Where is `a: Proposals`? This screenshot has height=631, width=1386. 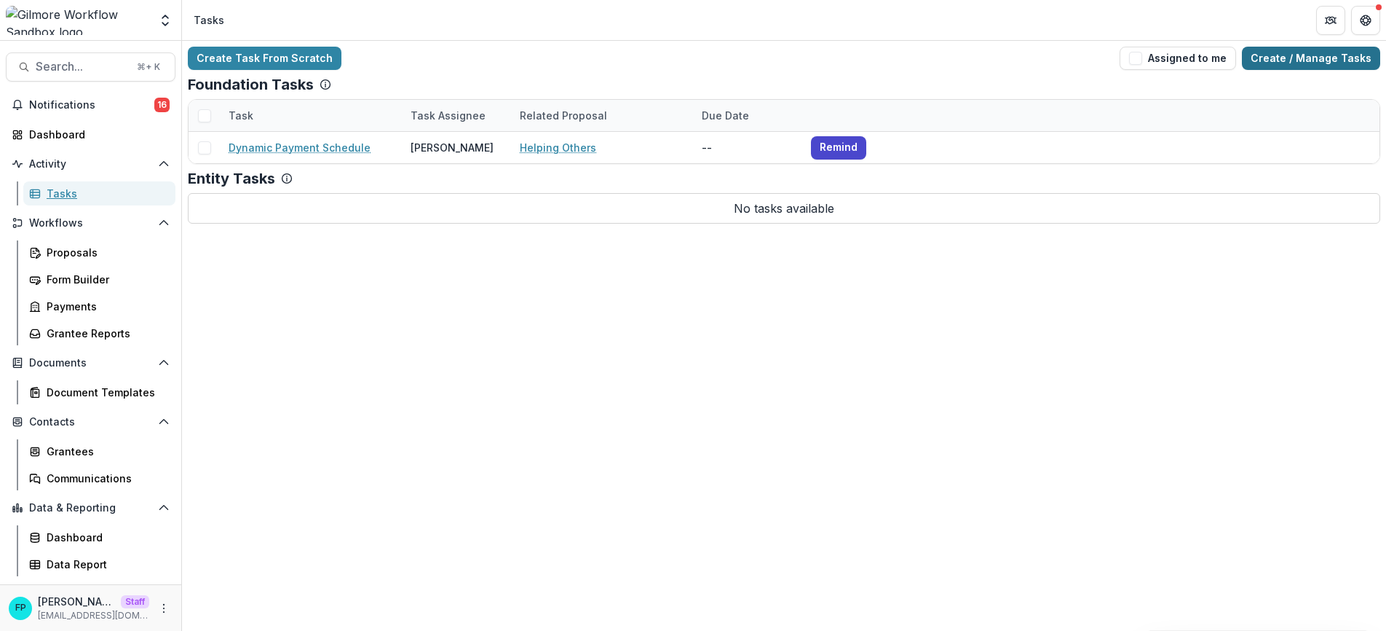 a: Proposals is located at coordinates (99, 252).